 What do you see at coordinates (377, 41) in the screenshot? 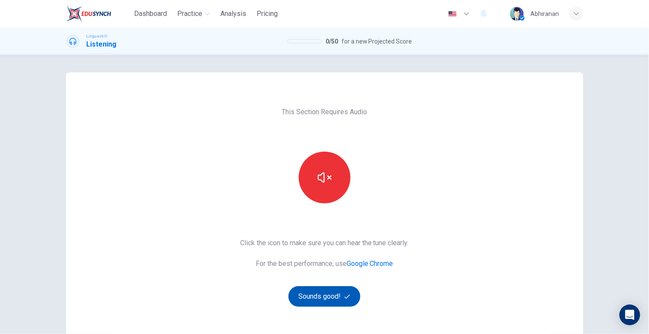
I see `span: for a new Projected Score` at bounding box center [377, 41].